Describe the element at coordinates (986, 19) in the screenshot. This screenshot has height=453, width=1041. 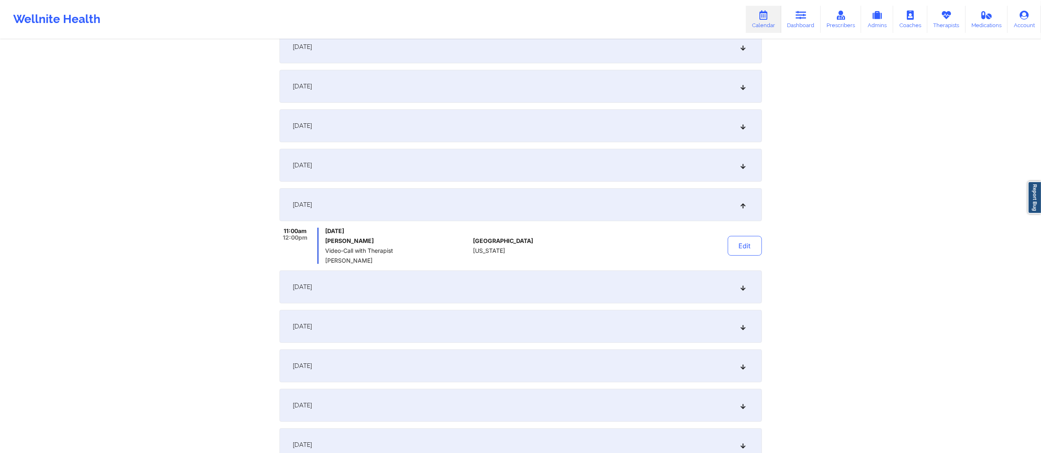
I see `a: Medications` at that location.